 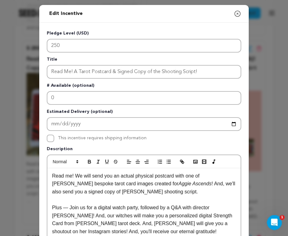 What do you see at coordinates (144, 61) in the screenshot?
I see `p: Title` at bounding box center [144, 61].